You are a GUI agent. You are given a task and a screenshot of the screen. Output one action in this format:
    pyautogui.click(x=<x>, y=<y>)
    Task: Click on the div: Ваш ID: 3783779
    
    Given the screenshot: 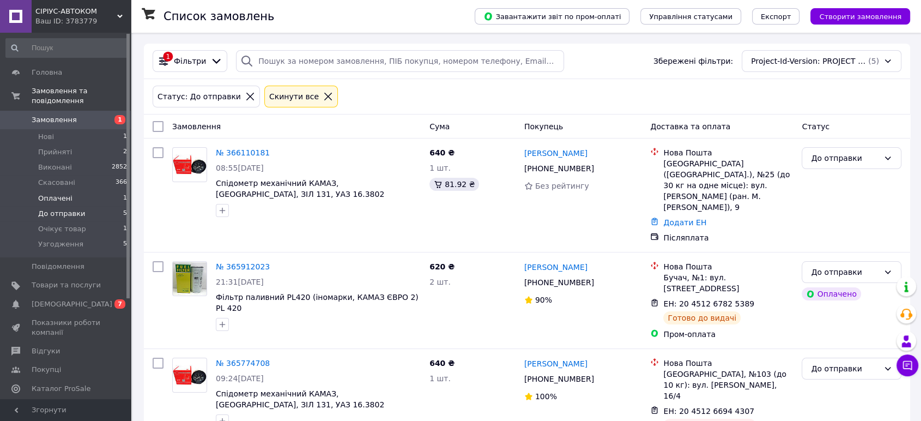 What is the action you would take?
    pyautogui.click(x=83, y=21)
    